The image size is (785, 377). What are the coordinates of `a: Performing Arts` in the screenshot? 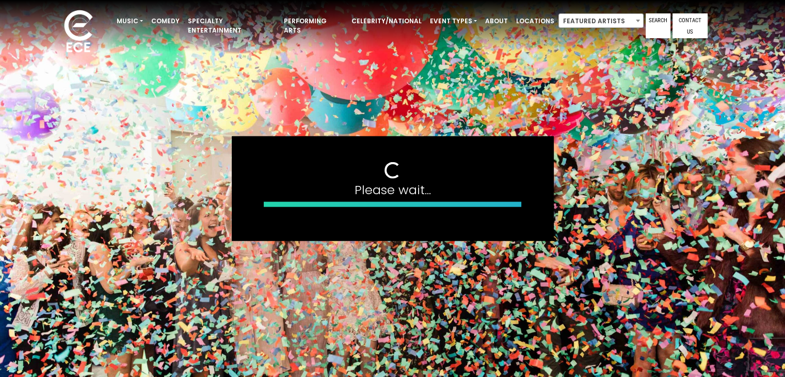 It's located at (313, 26).